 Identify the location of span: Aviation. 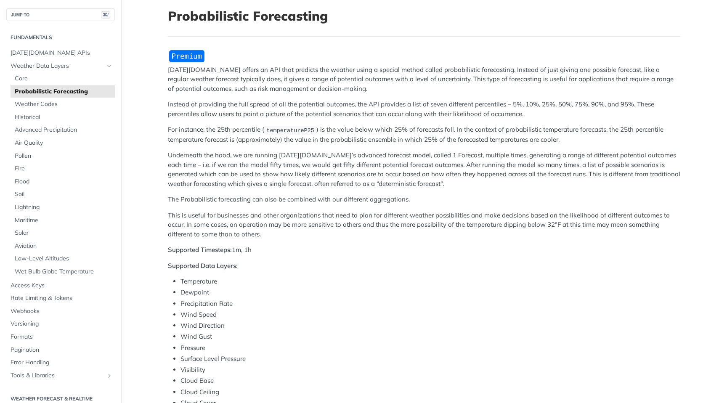
(63, 246).